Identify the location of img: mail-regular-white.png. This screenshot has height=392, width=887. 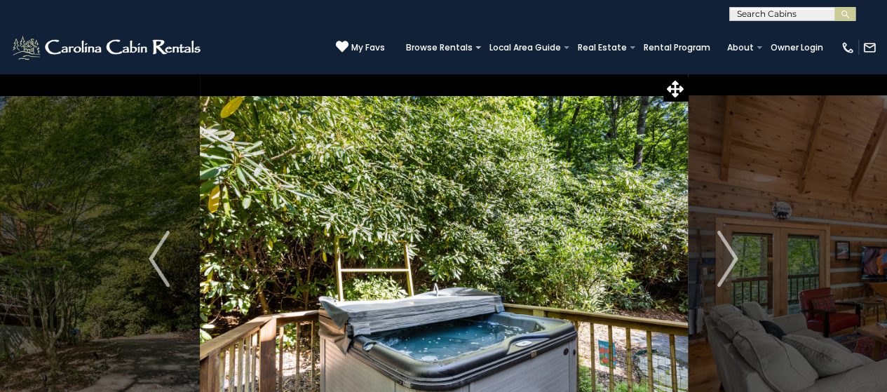
(869, 48).